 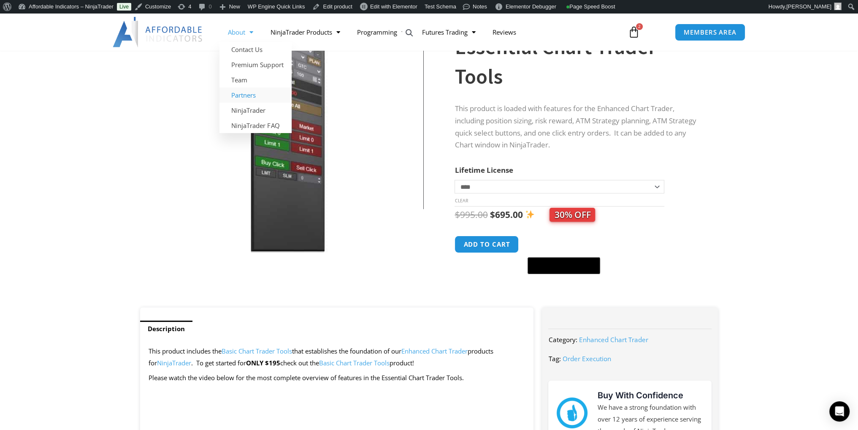 What do you see at coordinates (634, 32) in the screenshot?
I see `a: 2` at bounding box center [634, 32].